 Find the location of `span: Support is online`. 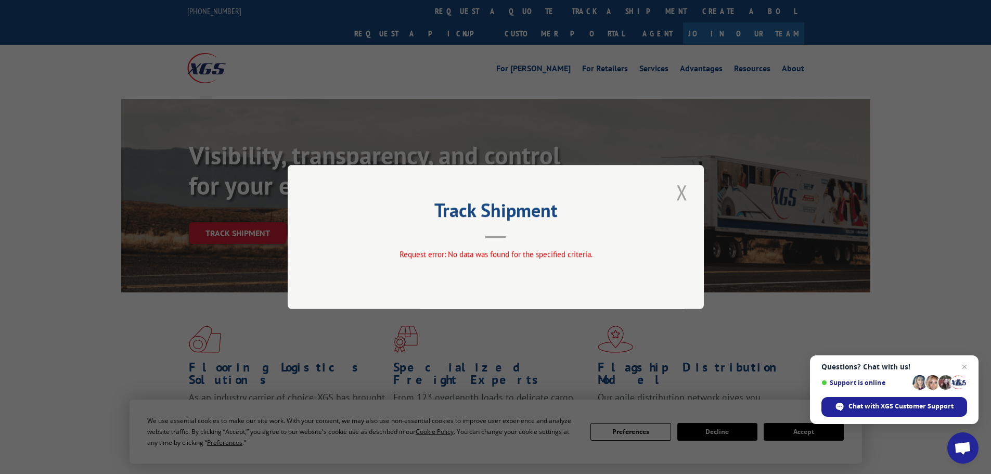

span: Support is online is located at coordinates (865, 382).